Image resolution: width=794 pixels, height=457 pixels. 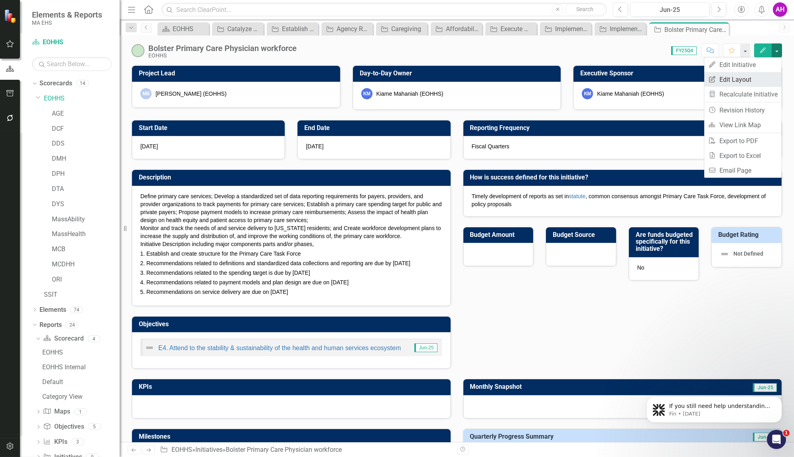 I want to click on div: Implement Full Scope of Behavioral Health Trust Workforce programs, so click(x=627, y=29).